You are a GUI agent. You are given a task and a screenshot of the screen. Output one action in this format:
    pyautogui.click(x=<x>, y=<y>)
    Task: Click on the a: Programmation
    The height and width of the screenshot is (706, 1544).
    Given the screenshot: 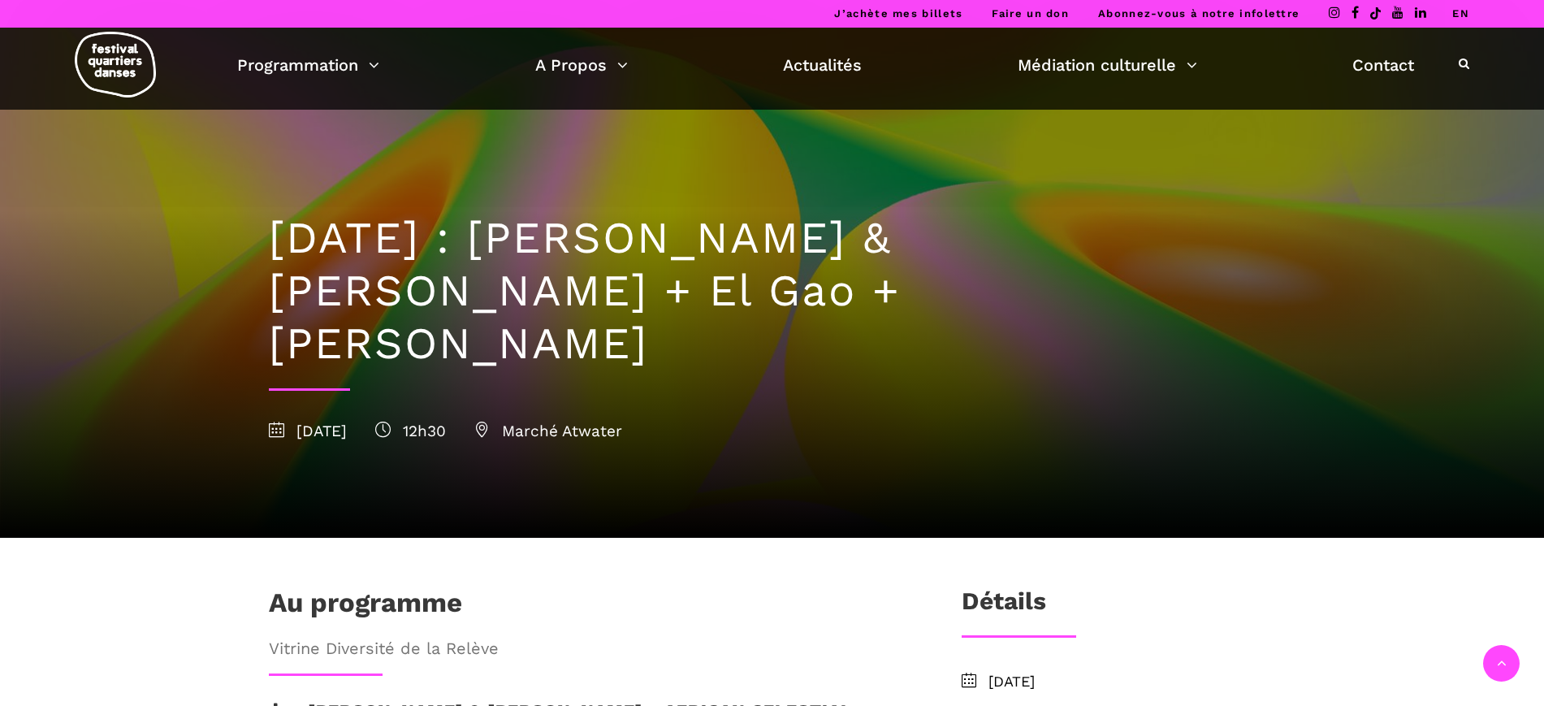 What is the action you would take?
    pyautogui.click(x=308, y=65)
    